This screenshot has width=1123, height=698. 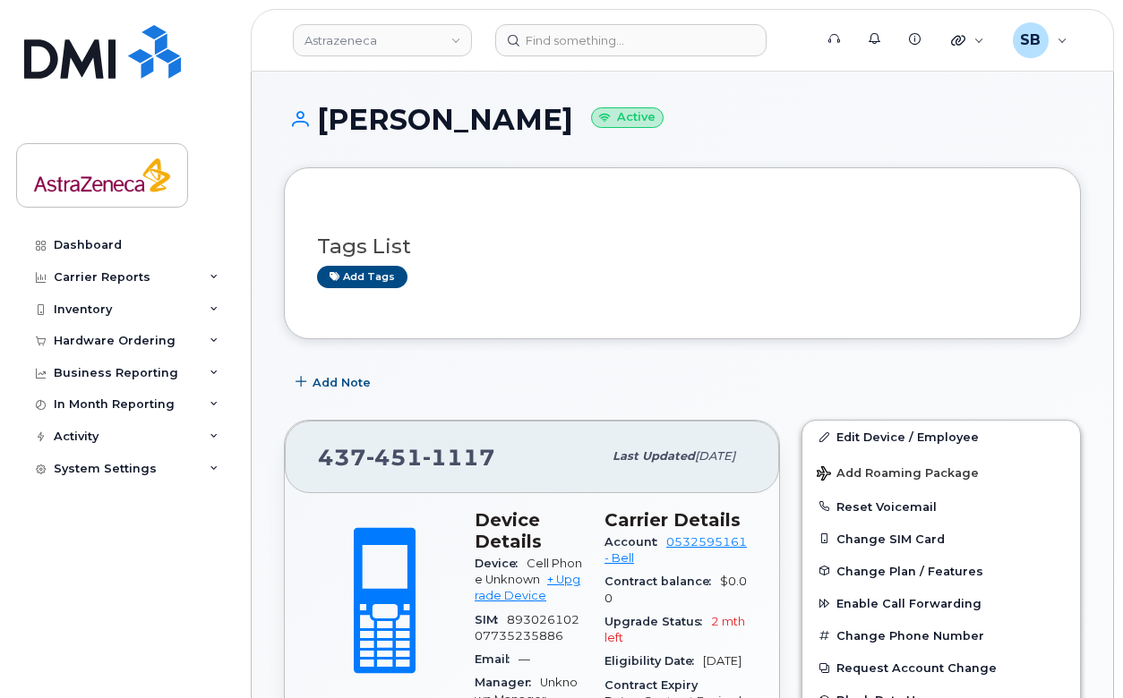 I want to click on span: Contract balance, so click(x=662, y=581).